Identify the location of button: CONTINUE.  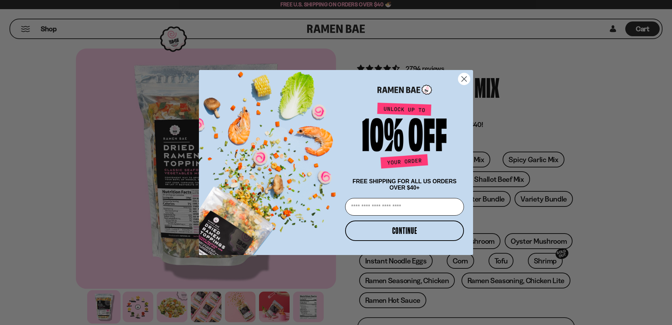
(405, 231).